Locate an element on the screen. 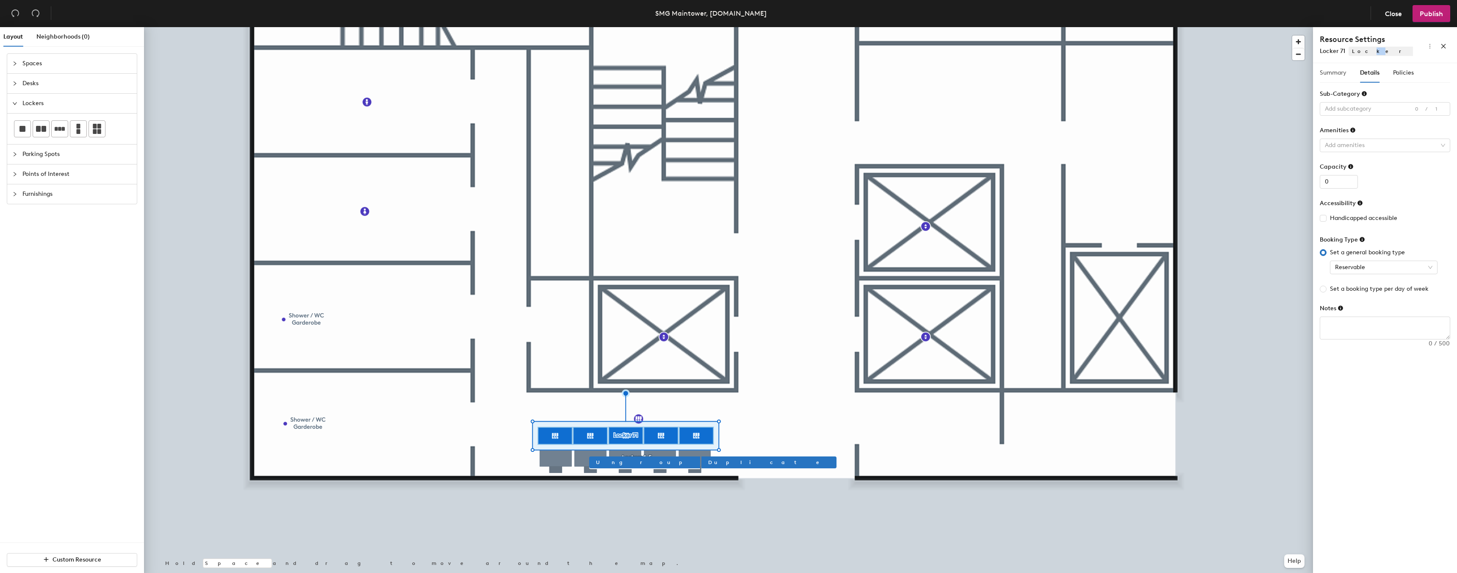  button: Undo (⌘ + Z) is located at coordinates (15, 14).